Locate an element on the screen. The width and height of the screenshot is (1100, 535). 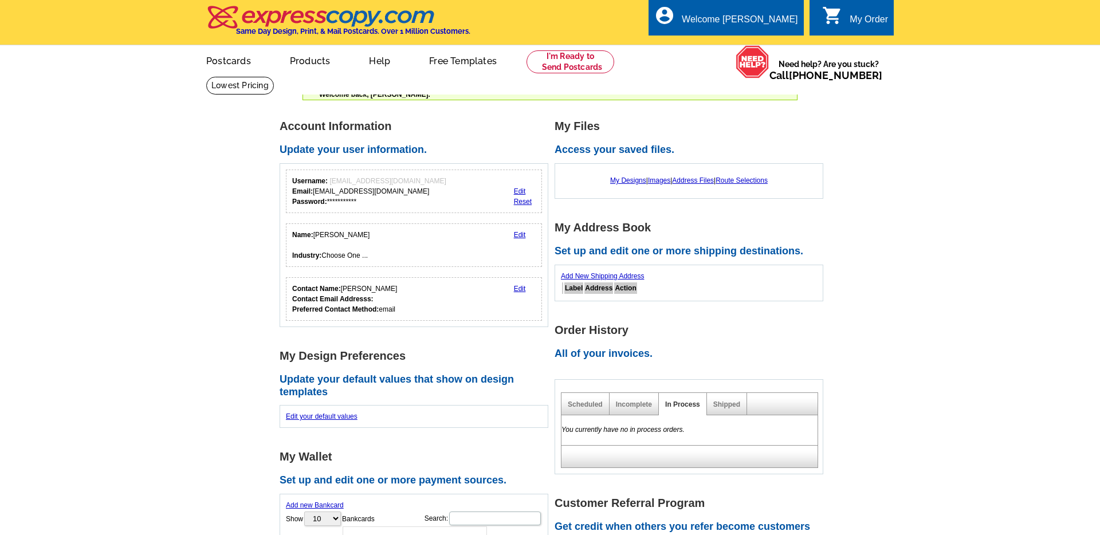
i: shopping_cart is located at coordinates (832, 15).